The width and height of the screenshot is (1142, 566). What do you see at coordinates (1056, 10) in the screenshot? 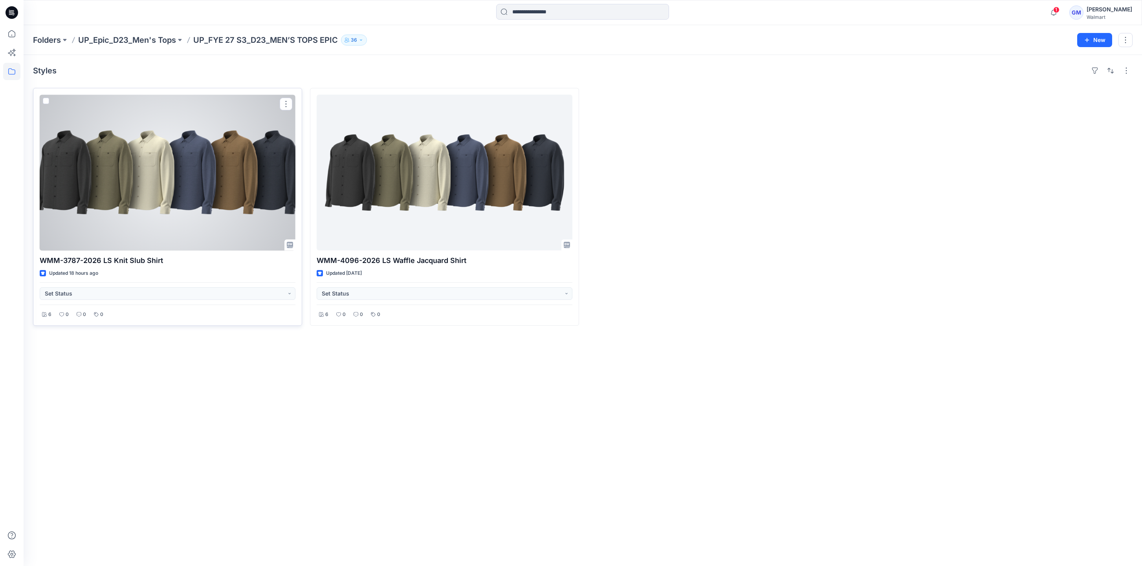
I see `span: 1` at bounding box center [1056, 10].